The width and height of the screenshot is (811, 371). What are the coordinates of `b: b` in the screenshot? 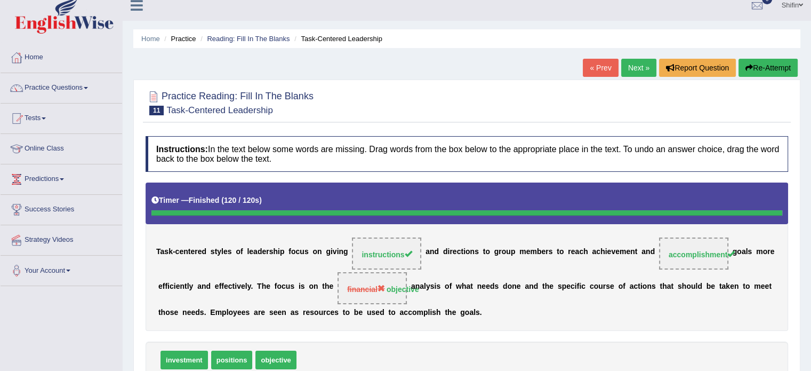 It's located at (356, 312).